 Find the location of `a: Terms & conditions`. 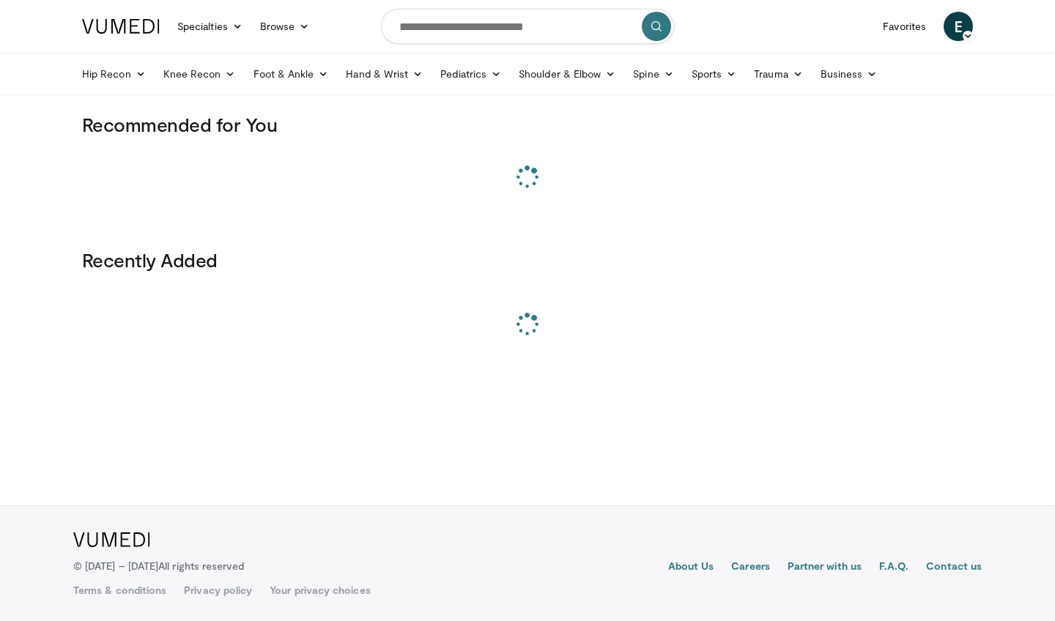

a: Terms & conditions is located at coordinates (119, 591).